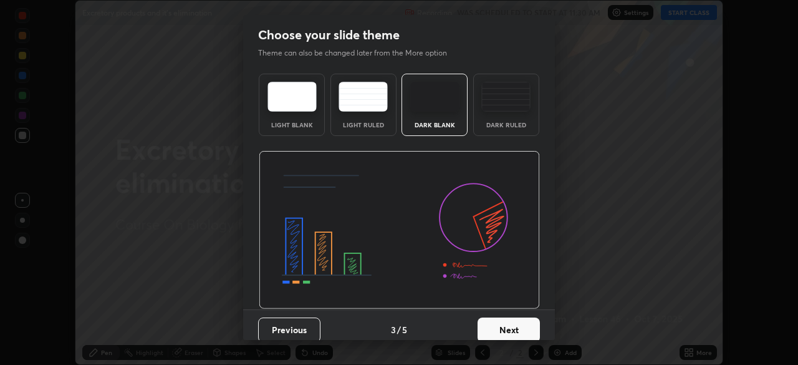 Image resolution: width=798 pixels, height=365 pixels. Describe the element at coordinates (434, 97) in the screenshot. I see `img: darkTheme.f0cc69e5.svg` at that location.